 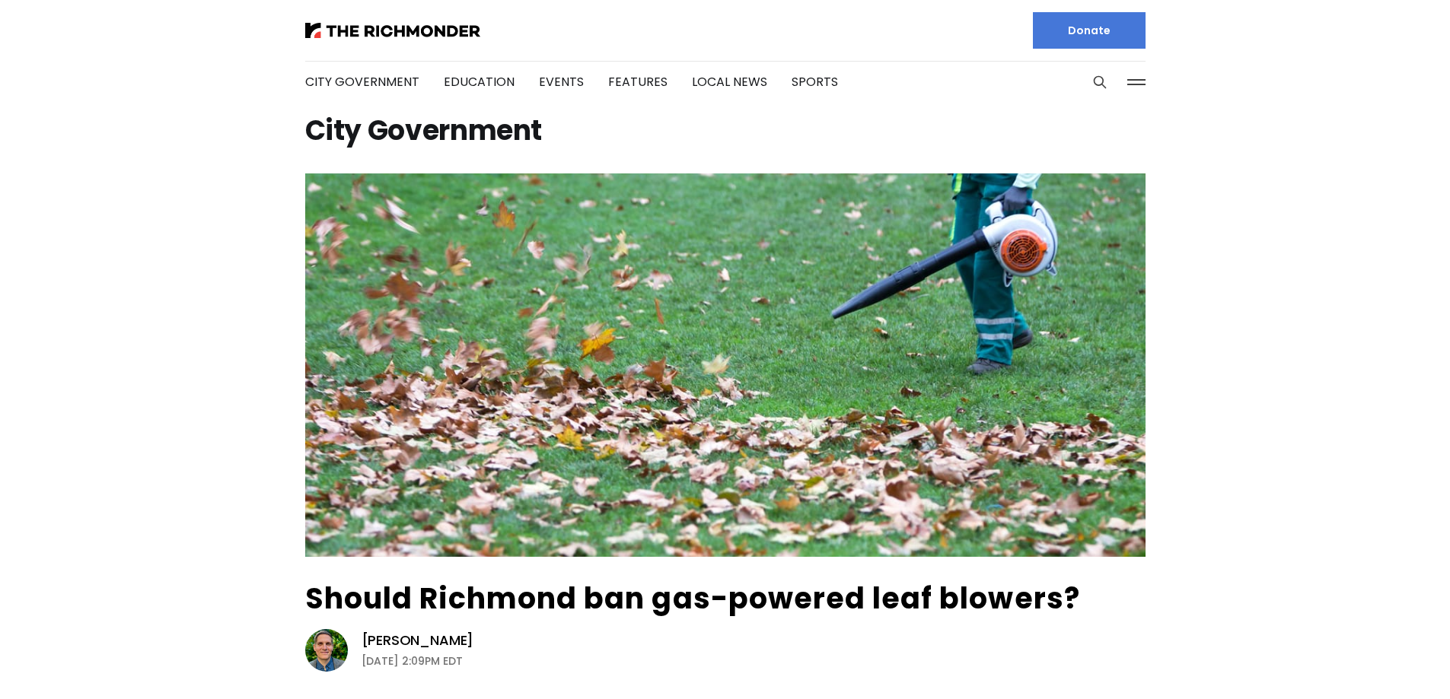 I want to click on a: Events, so click(x=561, y=81).